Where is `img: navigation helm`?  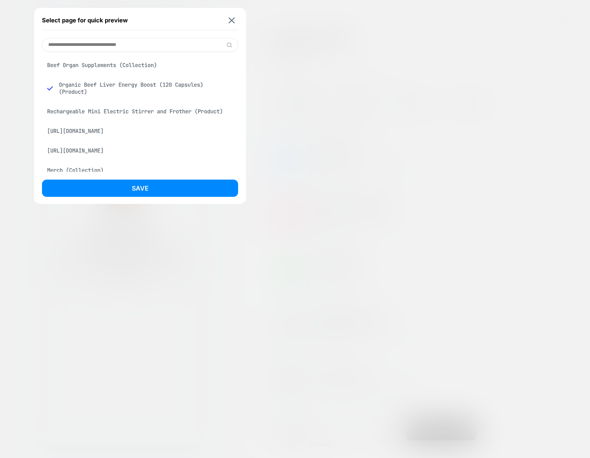 img: navigation helm is located at coordinates (78, 164).